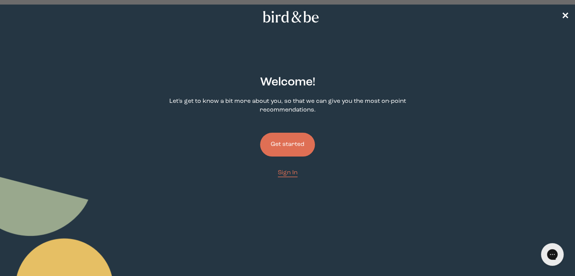 This screenshot has width=575, height=276. I want to click on button: Gorgias live chat, so click(15, 14).